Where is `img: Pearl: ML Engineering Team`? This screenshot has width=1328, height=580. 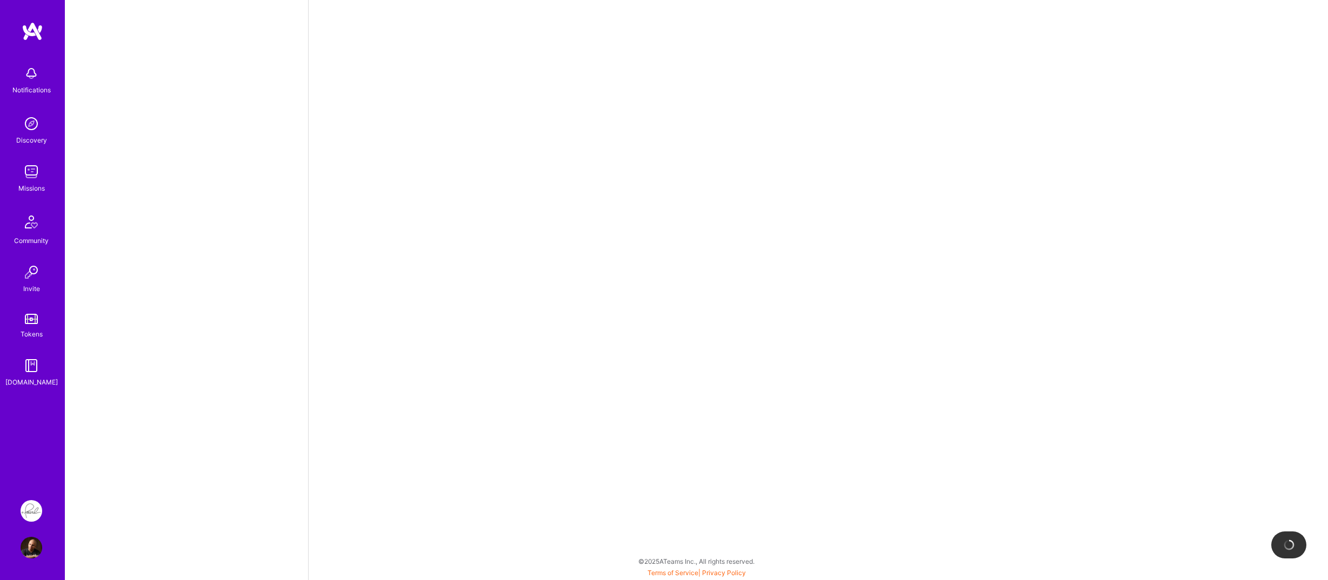
img: Pearl: ML Engineering Team is located at coordinates (31, 511).